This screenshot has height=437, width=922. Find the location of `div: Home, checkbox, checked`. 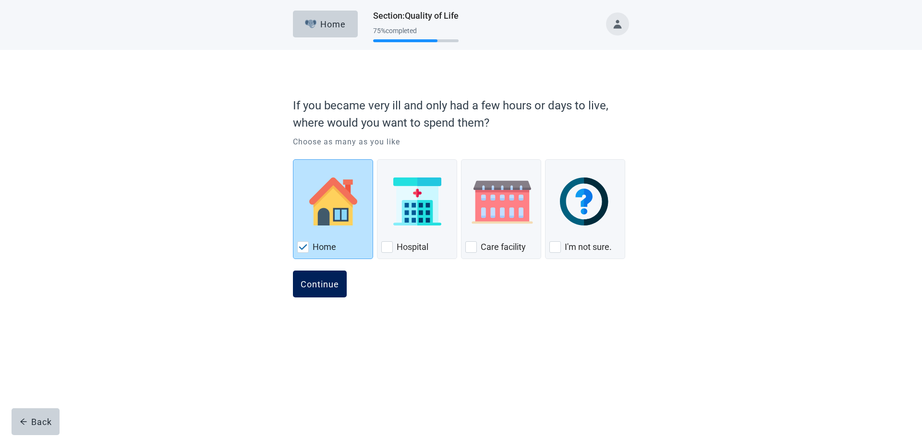

div: Home, checkbox, checked is located at coordinates (333, 209).